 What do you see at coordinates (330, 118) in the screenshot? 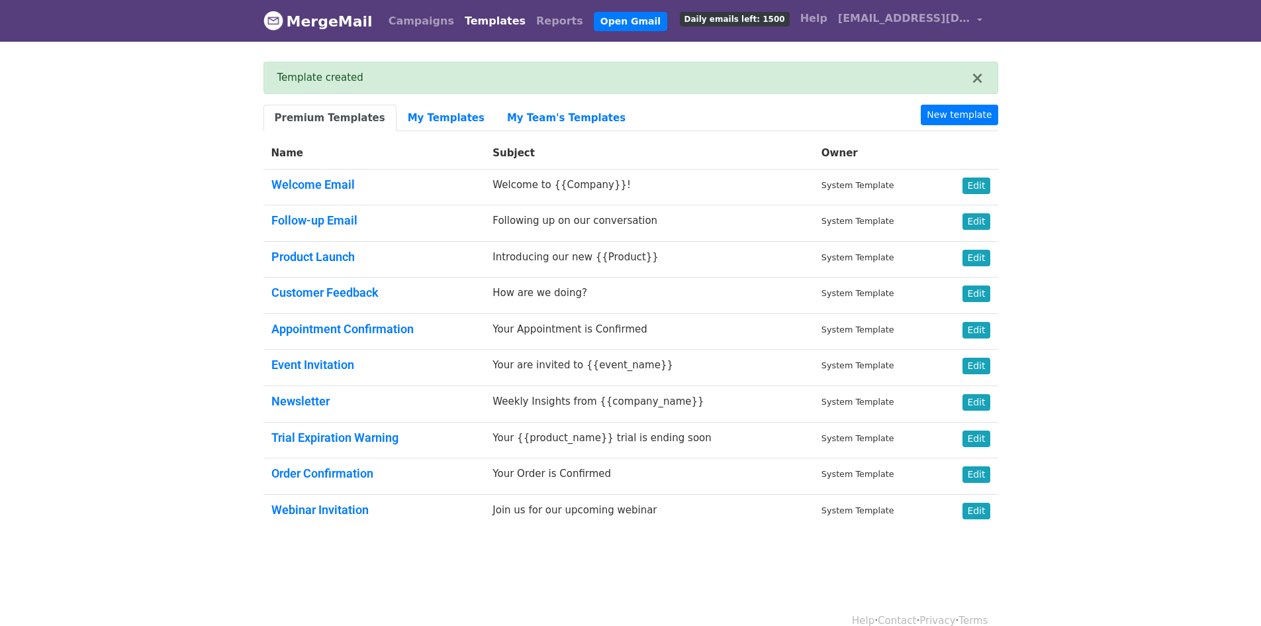
I see `a: Premium Templates` at bounding box center [330, 118].